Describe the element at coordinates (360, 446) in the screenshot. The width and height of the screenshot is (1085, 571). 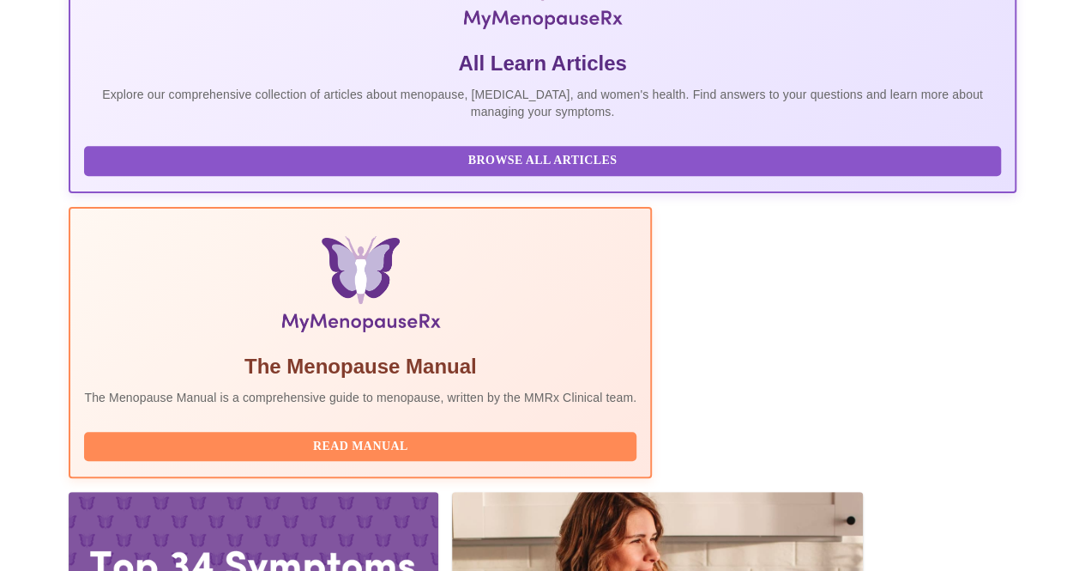
I see `span: Read Manual` at that location.